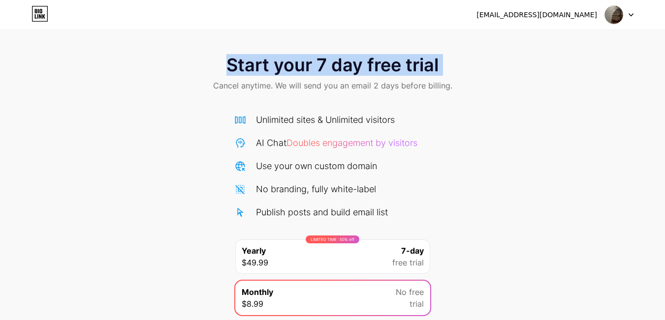  Describe the element at coordinates (325, 120) in the screenshot. I see `div: Unlimited sites & Unlimited visitors` at that location.